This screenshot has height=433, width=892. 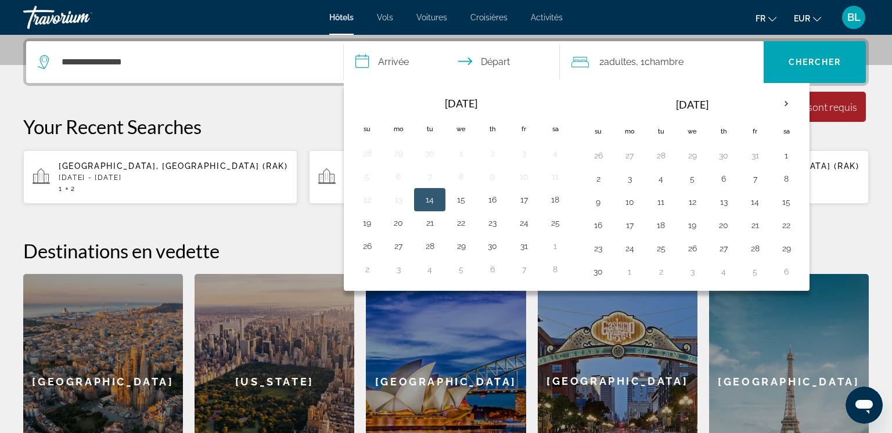 What do you see at coordinates (755, 156) in the screenshot?
I see `button: Day 31` at bounding box center [755, 156].